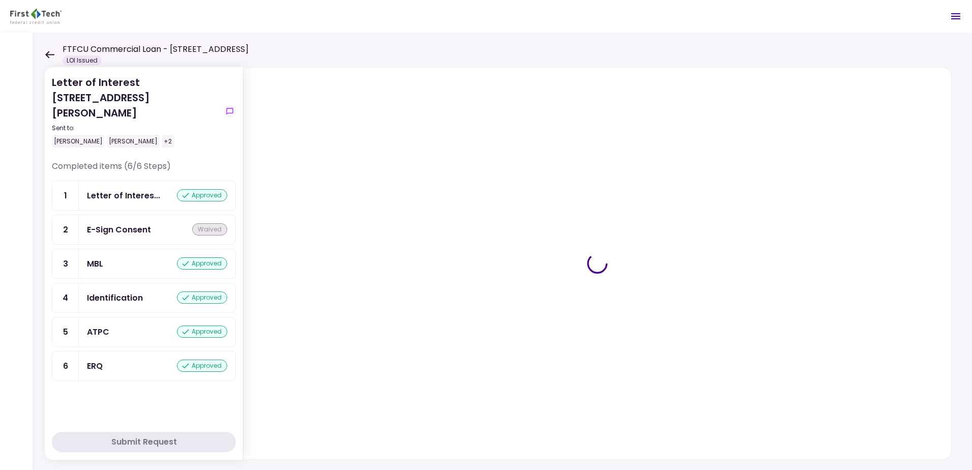 This screenshot has width=972, height=470. What do you see at coordinates (210, 229) in the screenshot?
I see `div: waived` at bounding box center [210, 229].